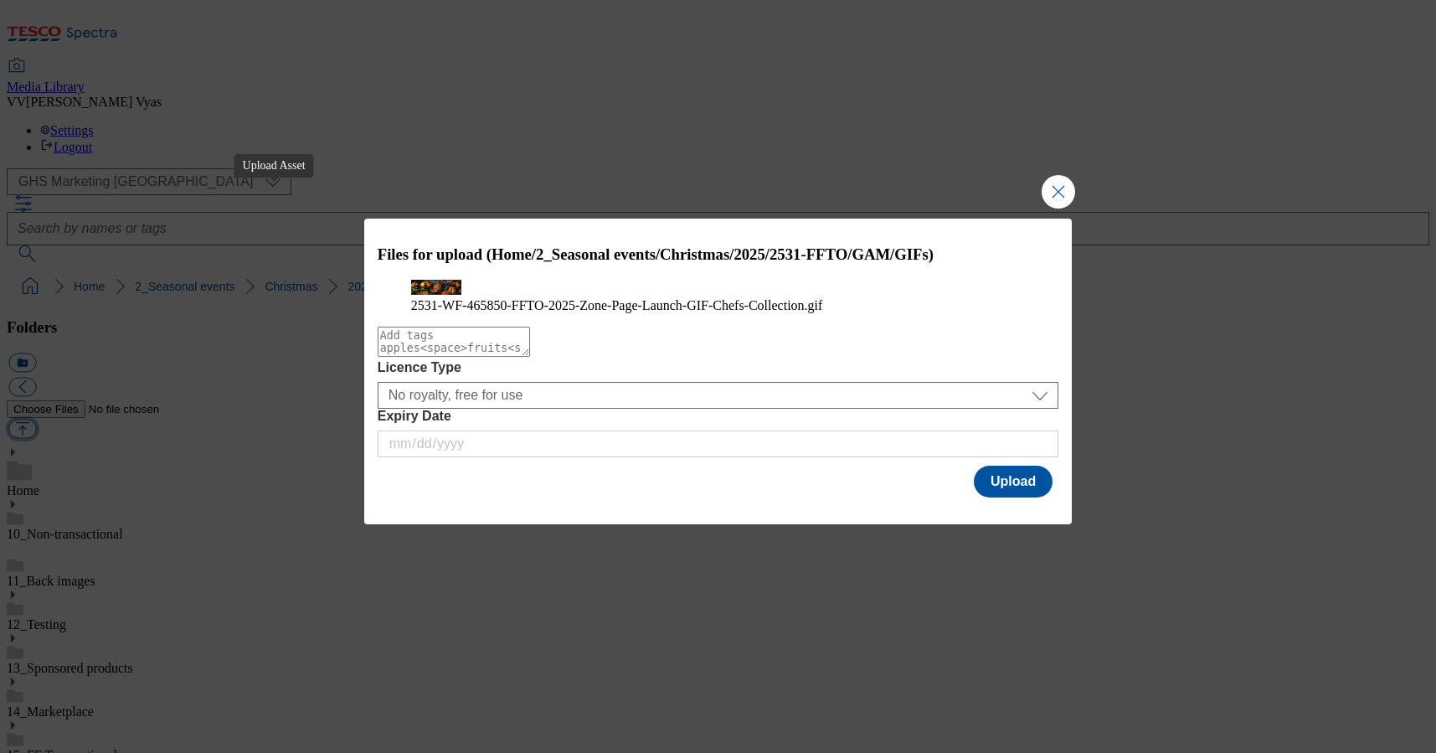 The image size is (1436, 753). What do you see at coordinates (718, 416) in the screenshot?
I see `label: Expiry Date` at bounding box center [718, 416].